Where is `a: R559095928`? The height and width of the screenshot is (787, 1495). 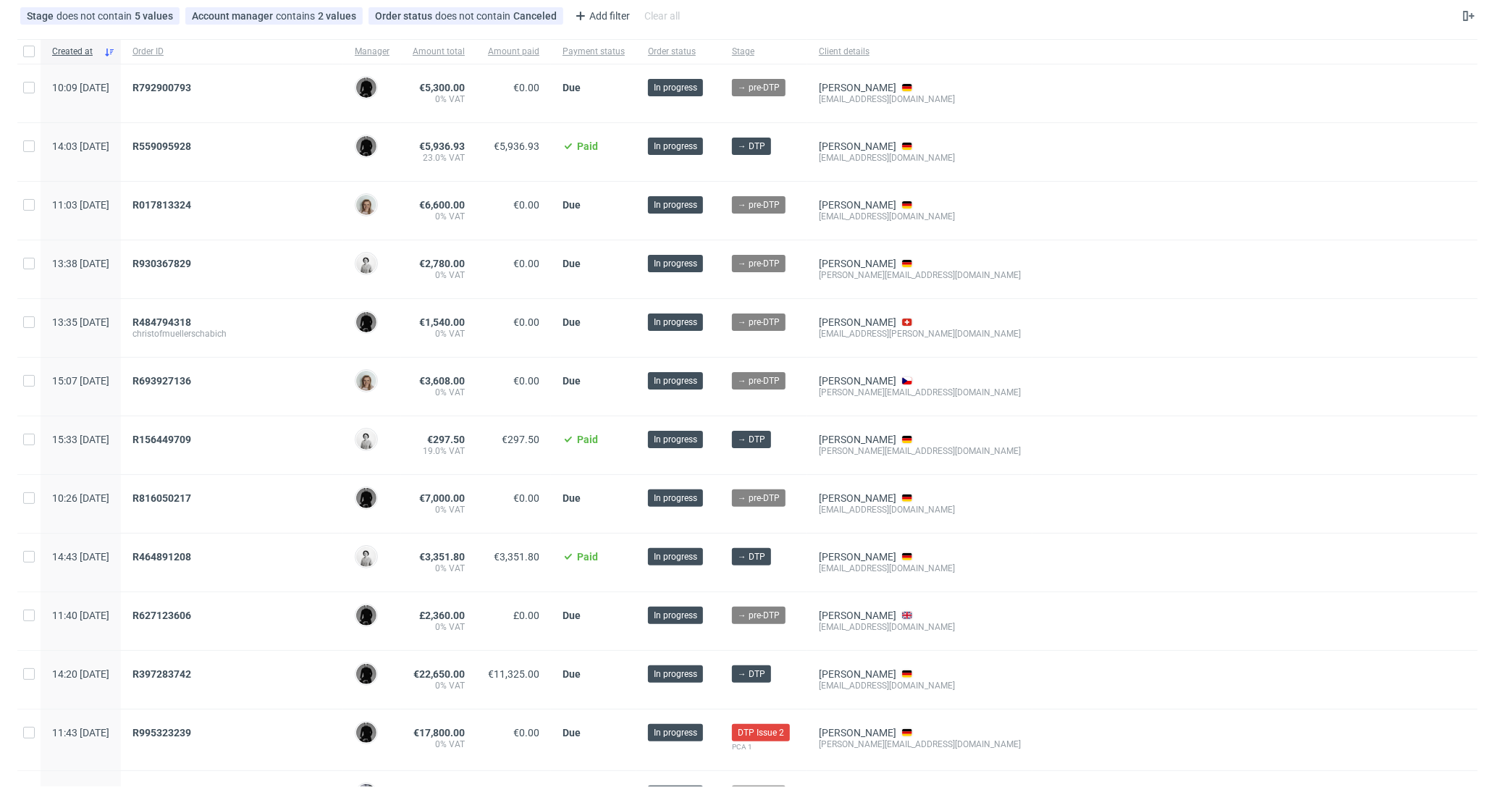 a: R559095928 is located at coordinates (163, 146).